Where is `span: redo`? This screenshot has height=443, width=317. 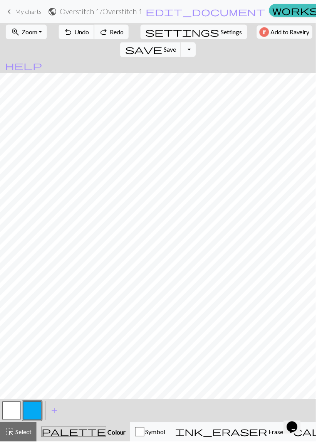
span: redo is located at coordinates (104, 32).